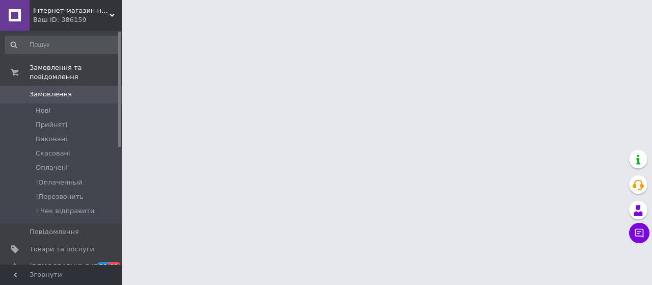 The height and width of the screenshot is (285, 652). Describe the element at coordinates (60, 197) in the screenshot. I see `span: !Перезвонить` at that location.